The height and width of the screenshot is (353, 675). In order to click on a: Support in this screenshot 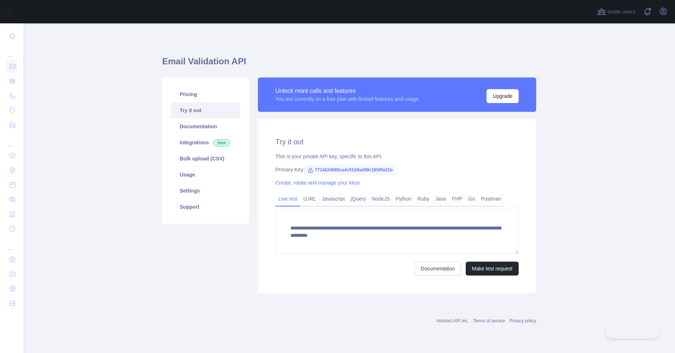, I will do `click(206, 207)`.